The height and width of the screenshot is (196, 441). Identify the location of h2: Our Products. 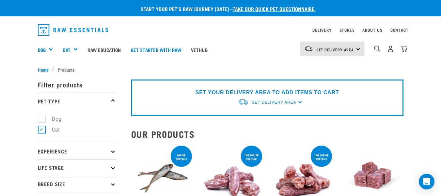
(267, 134).